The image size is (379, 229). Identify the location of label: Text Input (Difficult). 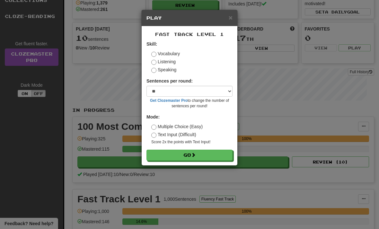
(174, 135).